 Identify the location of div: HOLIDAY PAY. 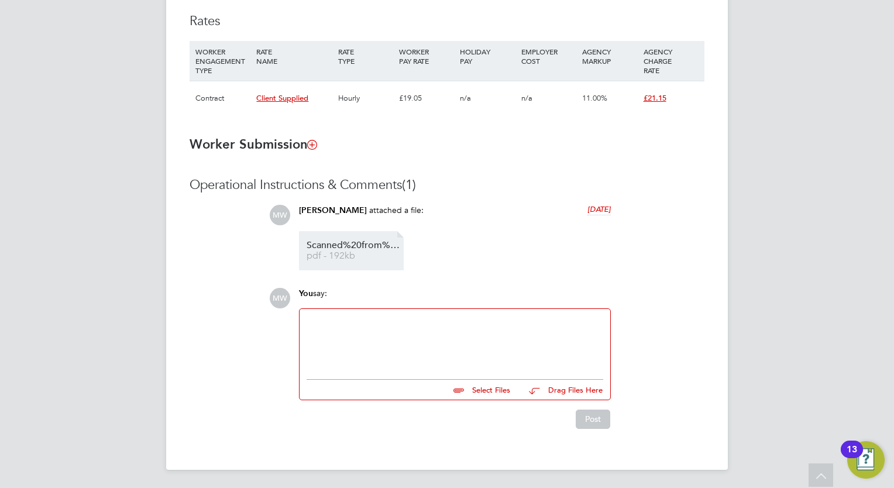
(488, 56).